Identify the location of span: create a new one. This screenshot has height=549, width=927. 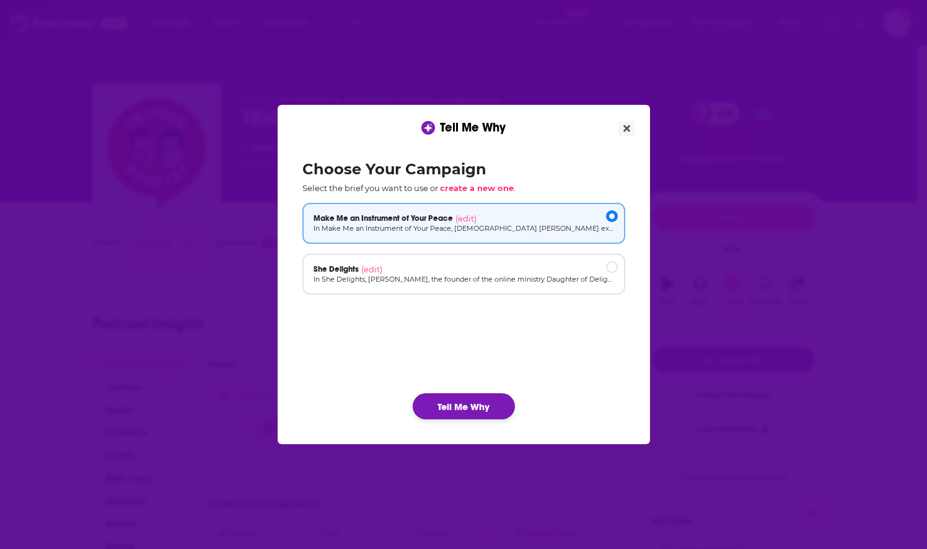
(477, 188).